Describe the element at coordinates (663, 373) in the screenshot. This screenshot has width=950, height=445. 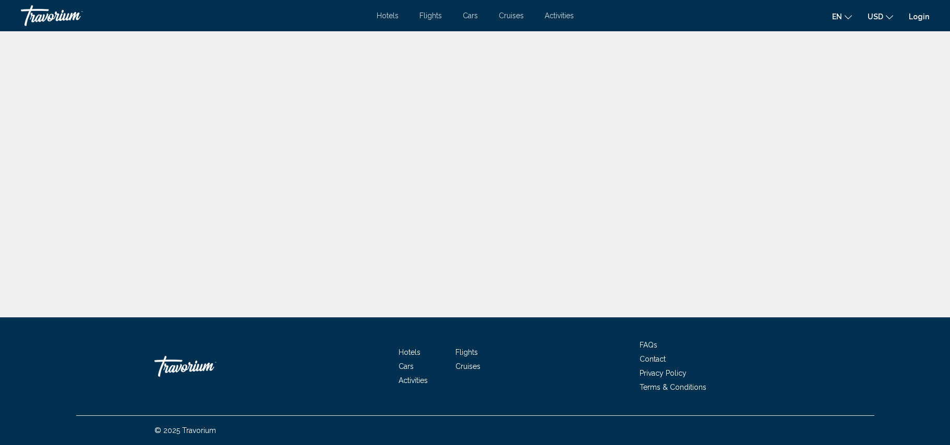
I see `a: Privacy Policy` at that location.